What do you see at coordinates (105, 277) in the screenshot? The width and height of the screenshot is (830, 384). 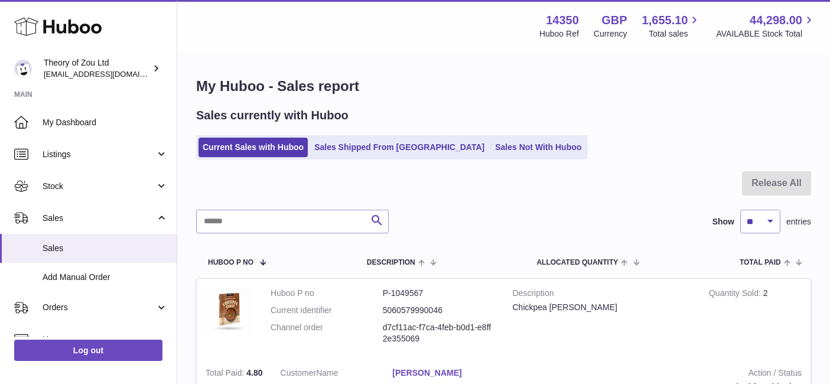 I see `span: Add Manual Order` at bounding box center [105, 277].